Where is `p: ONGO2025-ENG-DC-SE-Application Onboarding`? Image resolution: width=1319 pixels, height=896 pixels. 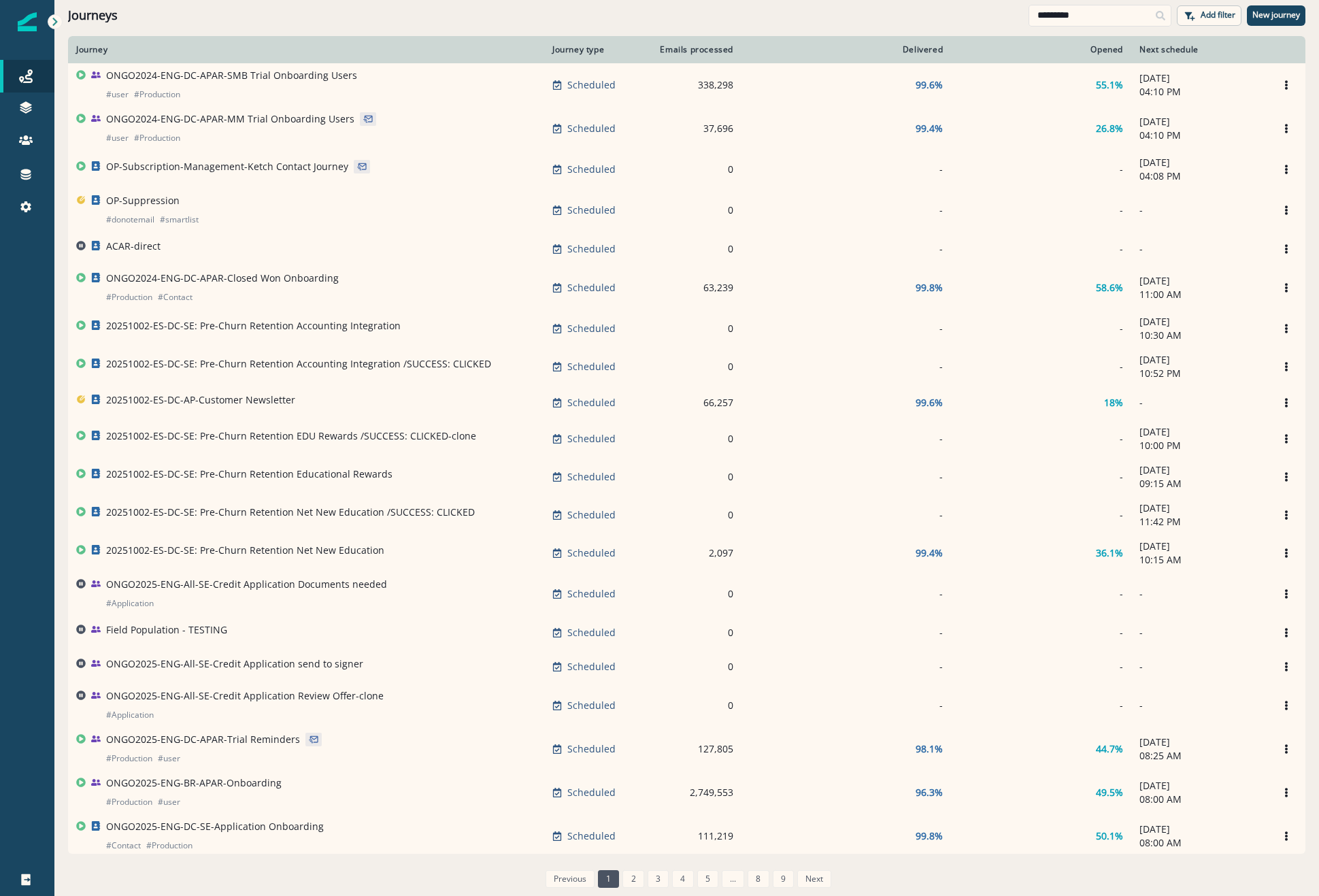
p: ONGO2025-ENG-DC-SE-Application Onboarding is located at coordinates (215, 827).